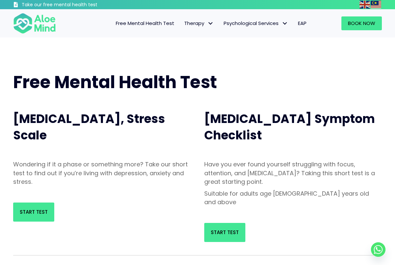  What do you see at coordinates (302, 23) in the screenshot?
I see `a: EAP` at bounding box center [302, 23].